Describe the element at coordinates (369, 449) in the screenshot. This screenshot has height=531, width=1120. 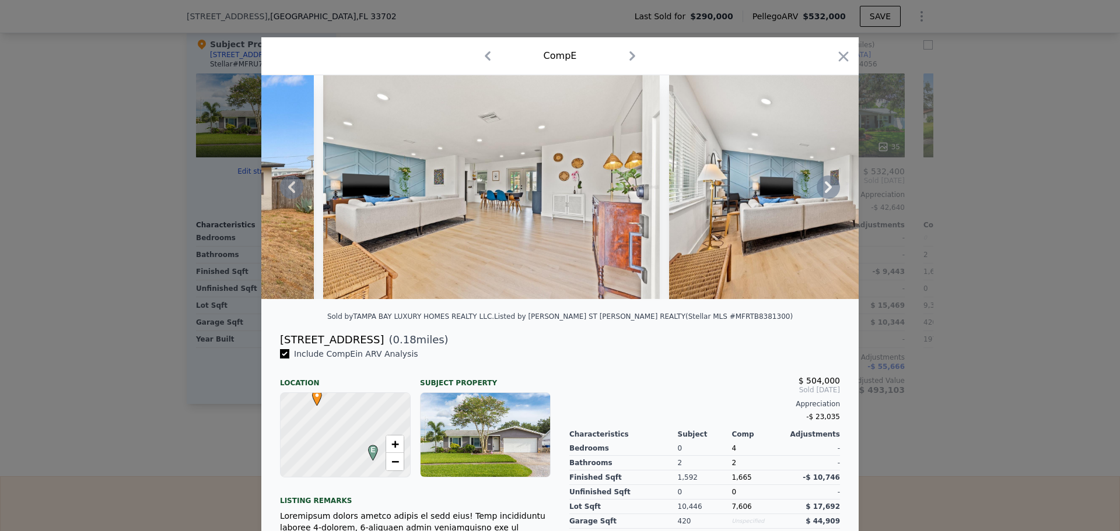
I see `div: E` at that location.